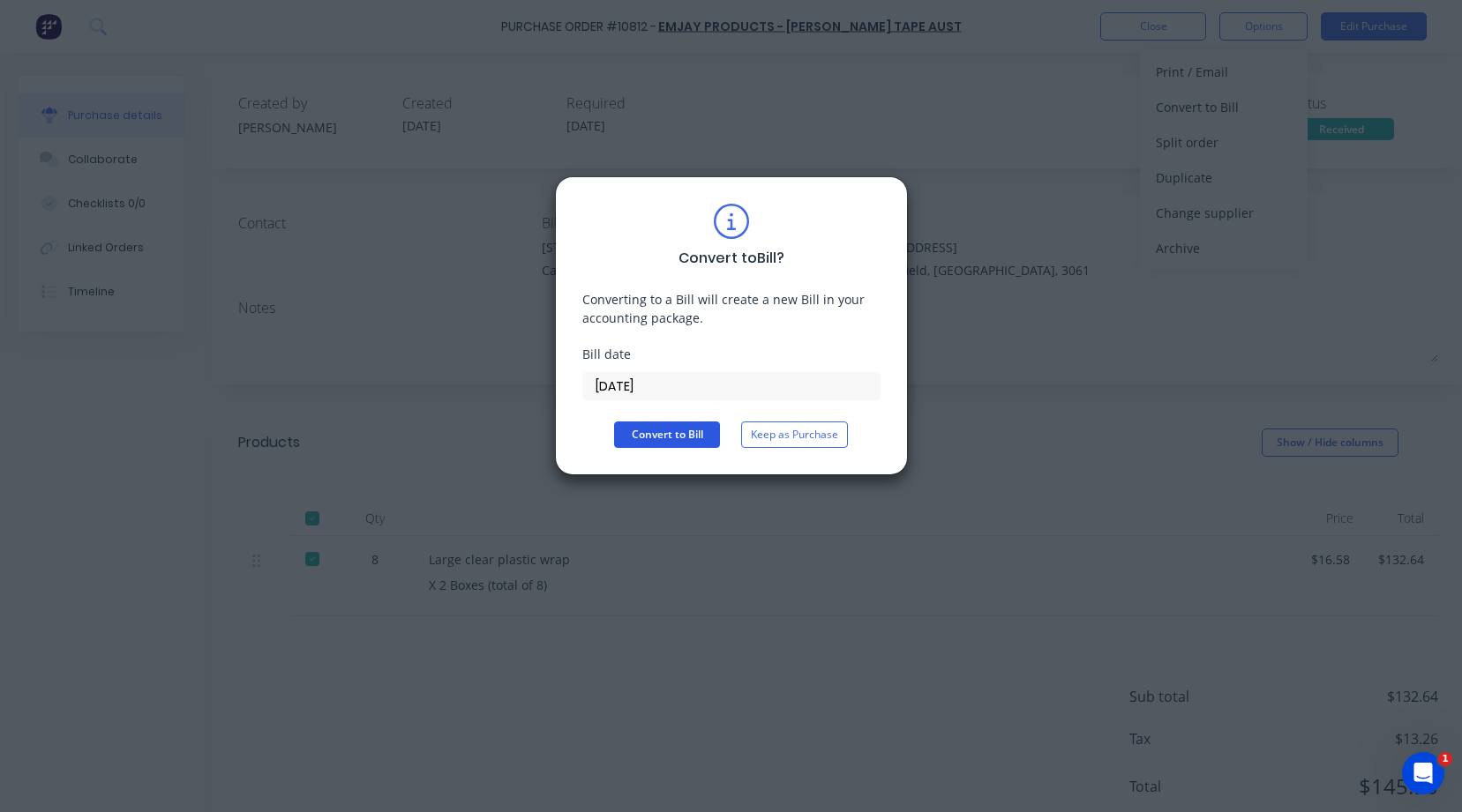 The width and height of the screenshot is (1462, 812). What do you see at coordinates (667, 435) in the screenshot?
I see `button: Convert to Bill` at bounding box center [667, 435].